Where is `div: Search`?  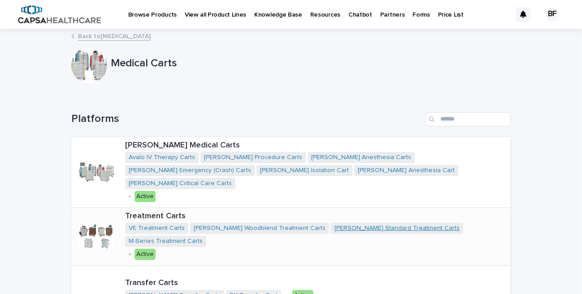
div: Search is located at coordinates (468, 119).